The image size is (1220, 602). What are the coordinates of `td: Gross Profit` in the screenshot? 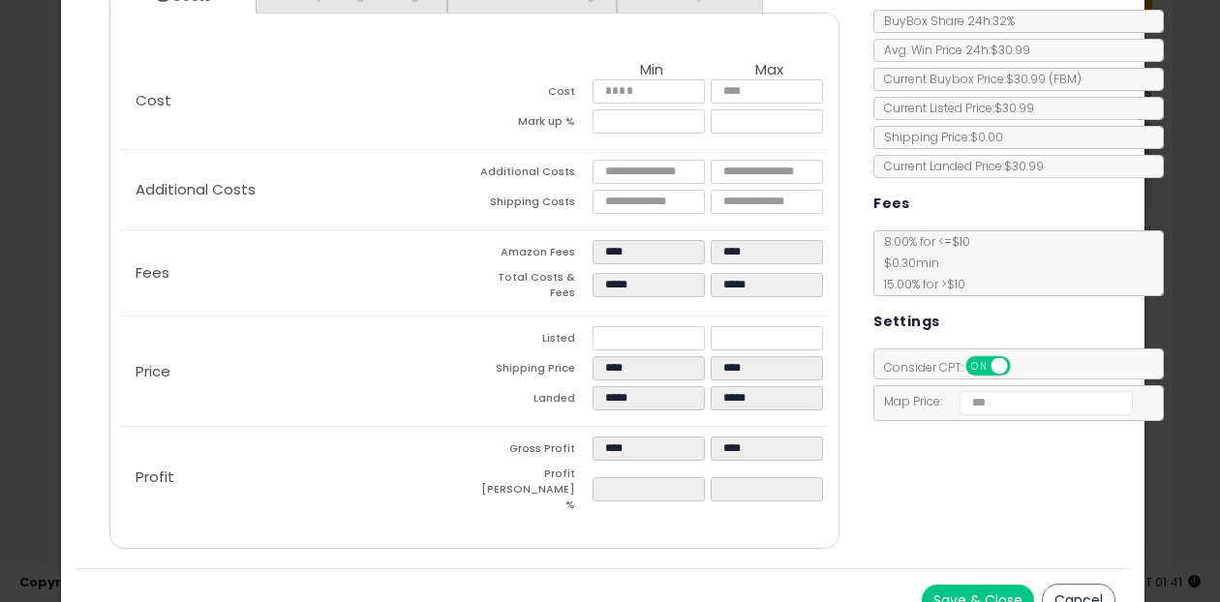 It's located at (534, 451).